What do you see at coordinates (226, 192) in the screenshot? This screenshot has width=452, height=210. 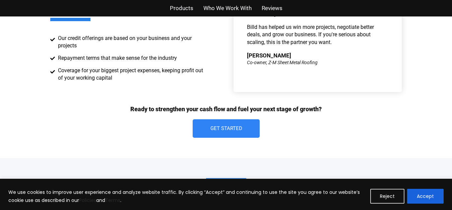 I see `h2: See what our customers think` at bounding box center [226, 192].